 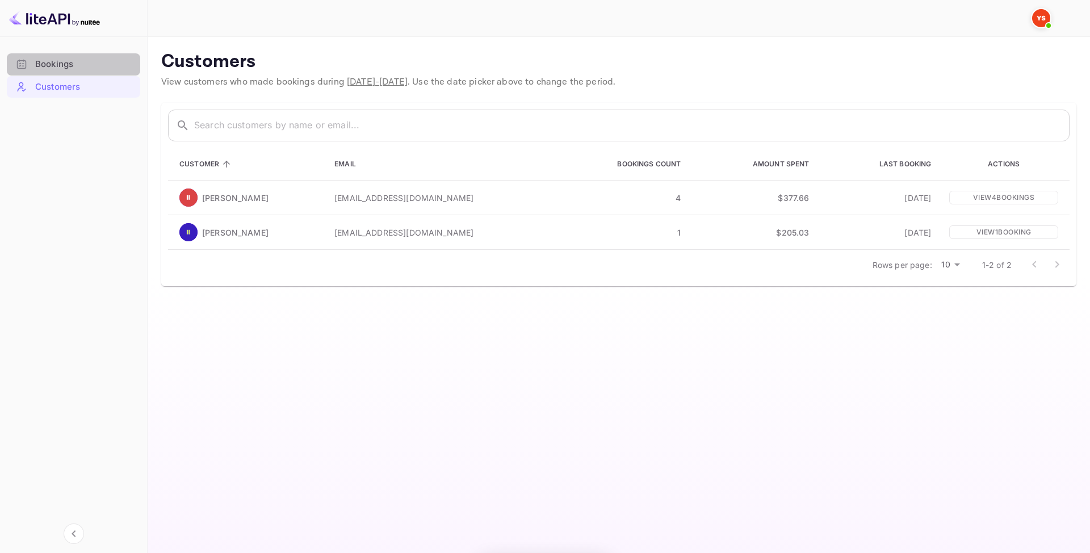 I want to click on p: View 4 booking s, so click(x=1004, y=198).